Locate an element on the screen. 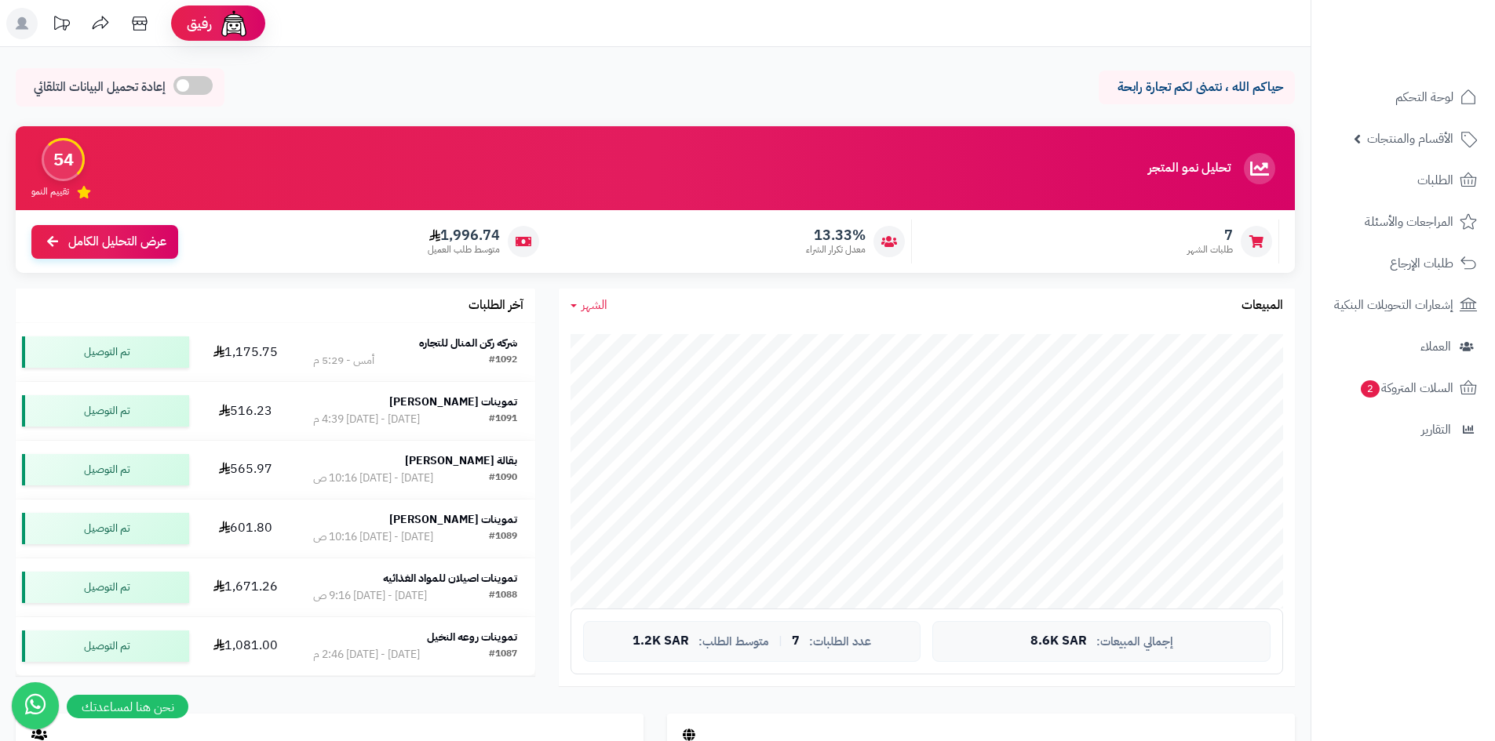  span: لوحة التحكم is located at coordinates (1424, 97).